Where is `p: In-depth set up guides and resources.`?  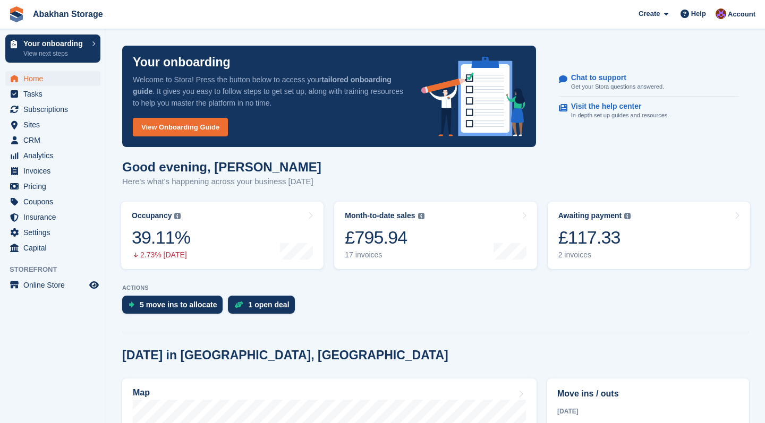 p: In-depth set up guides and resources. is located at coordinates (620, 115).